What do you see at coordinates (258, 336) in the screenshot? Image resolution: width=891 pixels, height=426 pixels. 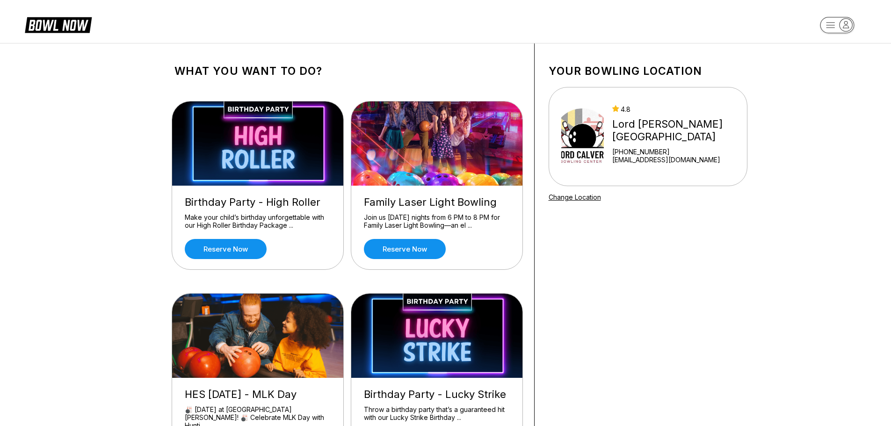 I see `img: HES Spirit Day - MLK Day` at bounding box center [258, 336].